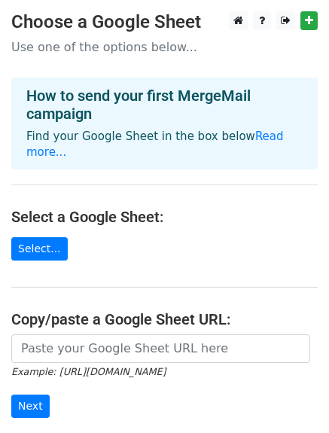  Describe the element at coordinates (30, 406) in the screenshot. I see `input: Next` at that location.